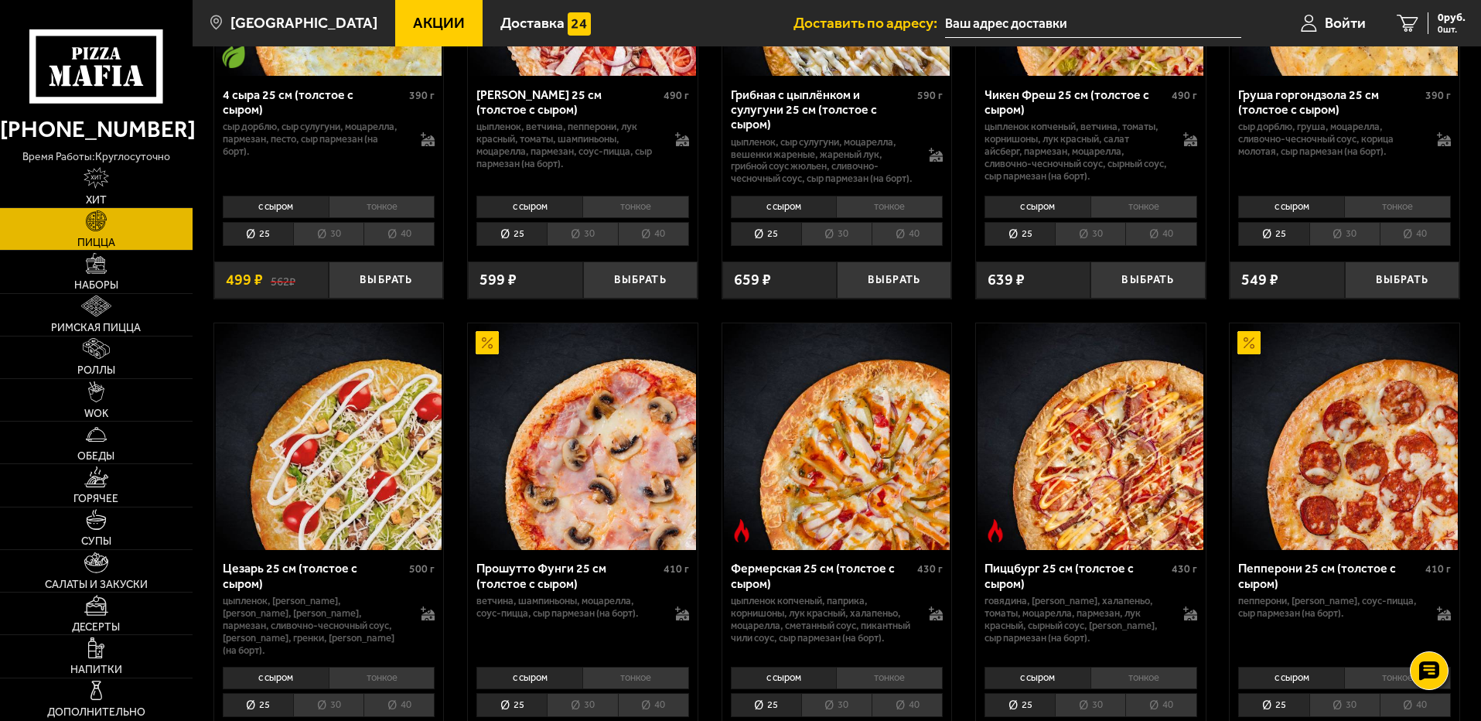 This screenshot has height=721, width=1481. Describe the element at coordinates (822, 575) in the screenshot. I see `div: Фермерская 25 см (толстое с сыром)` at that location.